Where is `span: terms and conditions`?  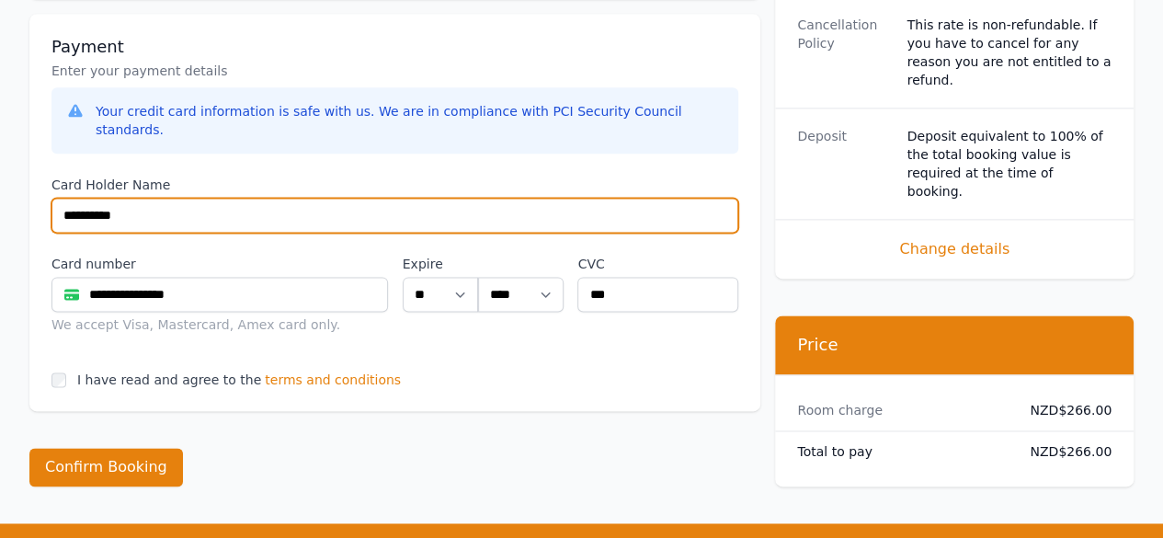
span: terms and conditions is located at coordinates (333, 380).